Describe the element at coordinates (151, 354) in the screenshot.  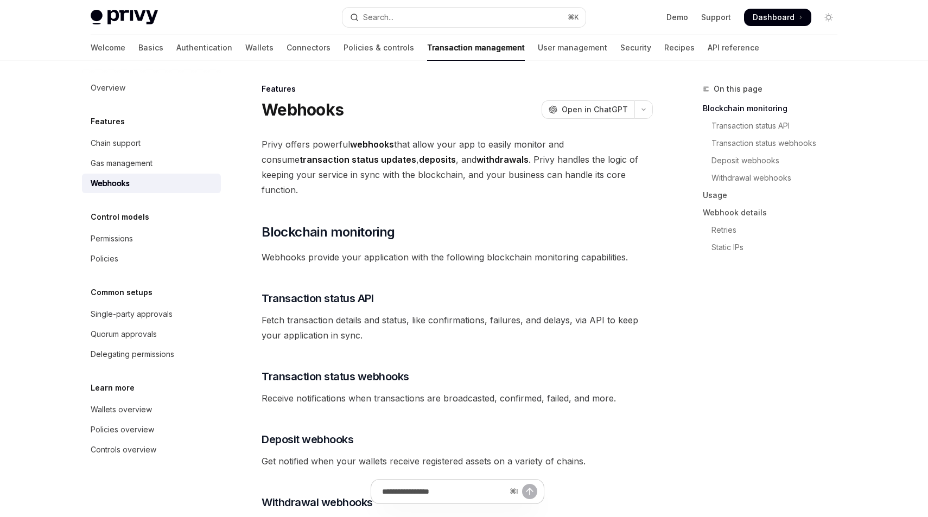
I see `a: Delegating permissions` at that location.